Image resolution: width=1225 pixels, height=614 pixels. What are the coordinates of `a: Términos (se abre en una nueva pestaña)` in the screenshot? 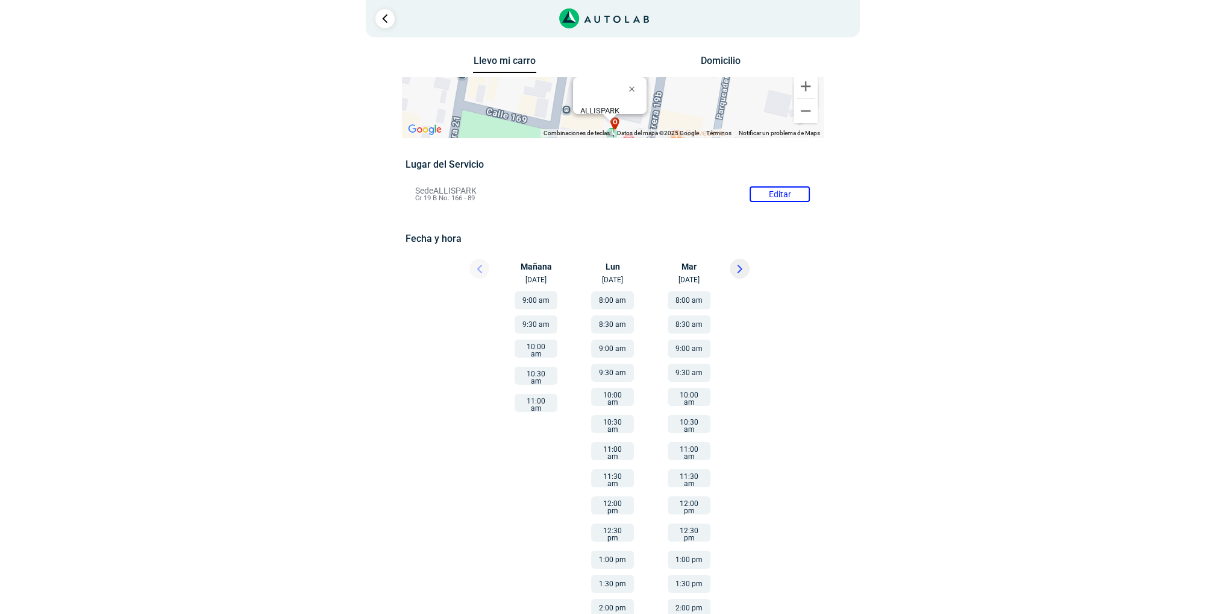 It's located at (719, 133).